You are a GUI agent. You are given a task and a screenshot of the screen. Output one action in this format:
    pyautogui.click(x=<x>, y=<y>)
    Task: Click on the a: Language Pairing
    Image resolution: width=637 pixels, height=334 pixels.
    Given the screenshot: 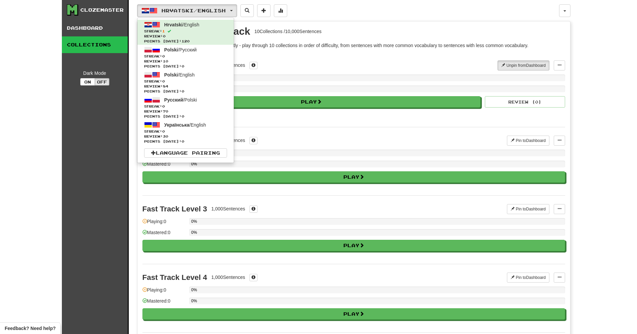 What is the action you would take?
    pyautogui.click(x=186, y=153)
    